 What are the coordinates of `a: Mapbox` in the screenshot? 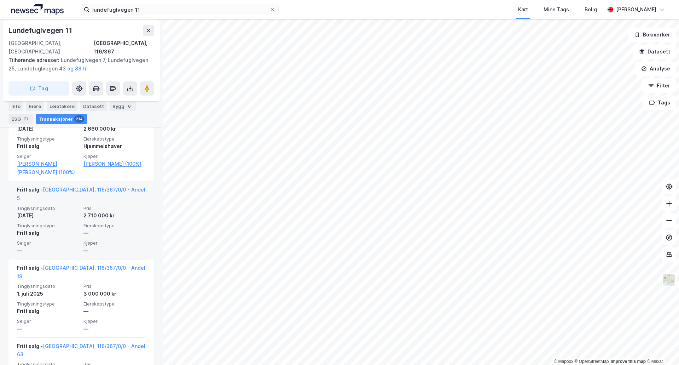 It's located at (563, 361).